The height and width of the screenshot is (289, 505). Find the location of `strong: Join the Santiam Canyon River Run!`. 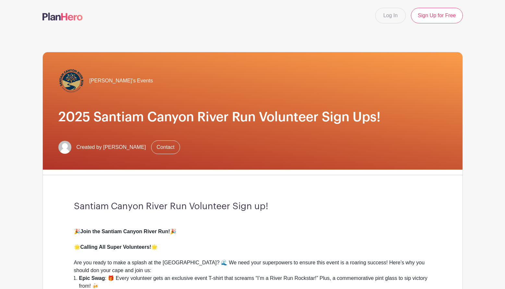

strong: Join the Santiam Canyon River Run! is located at coordinates (125, 231).